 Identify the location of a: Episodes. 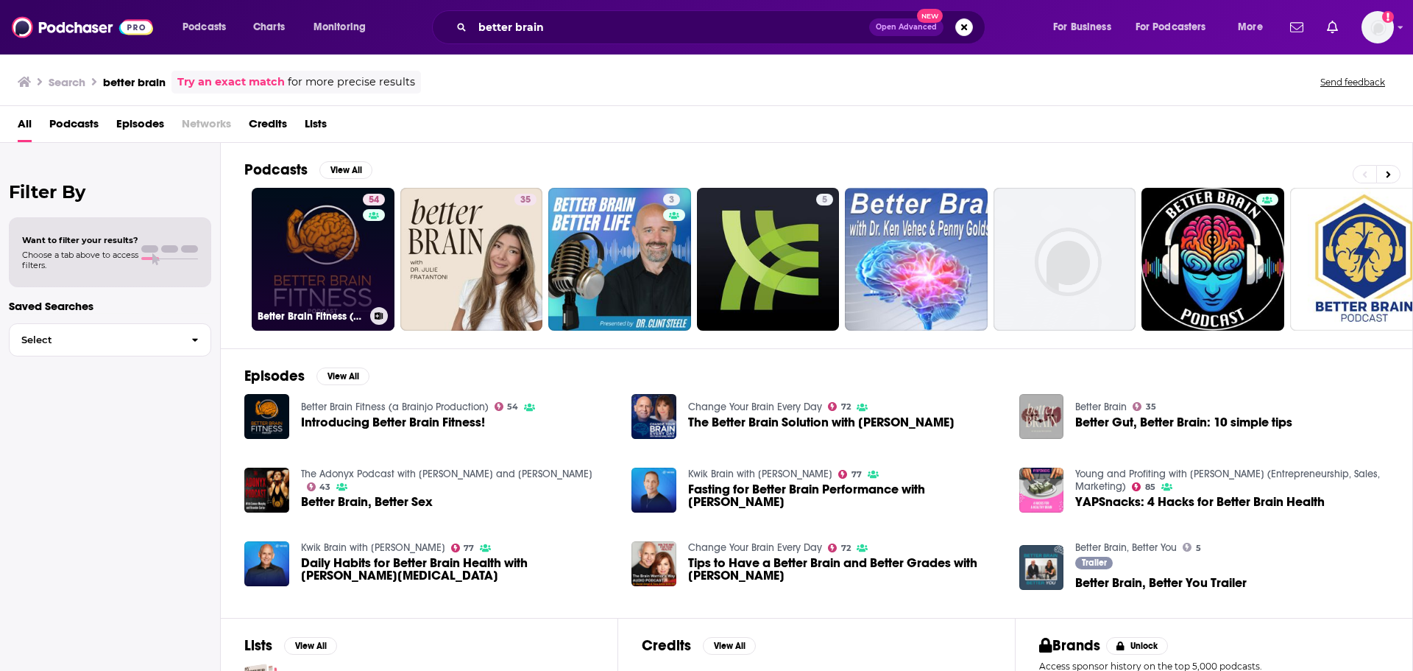
(140, 127).